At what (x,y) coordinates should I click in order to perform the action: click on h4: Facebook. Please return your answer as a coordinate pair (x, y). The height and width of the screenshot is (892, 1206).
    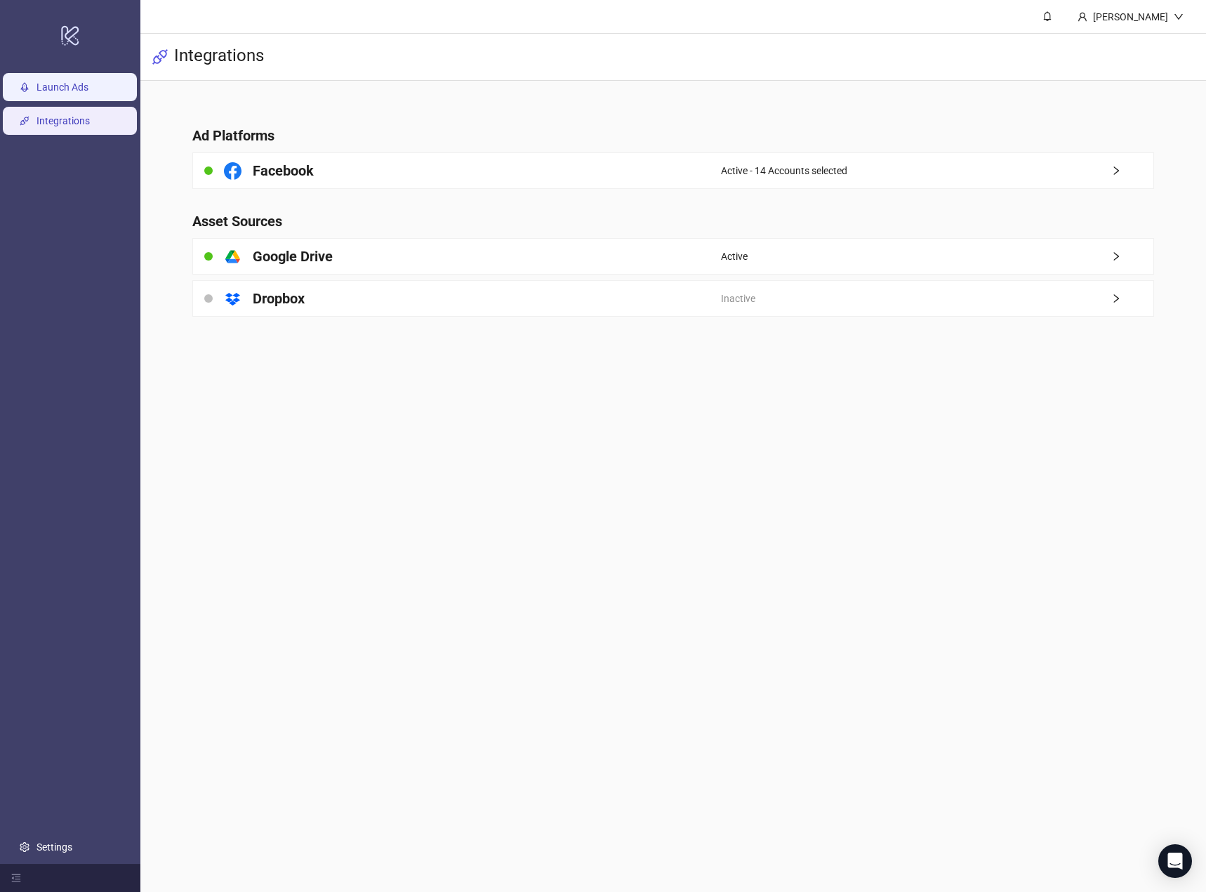
    Looking at the image, I should click on (283, 171).